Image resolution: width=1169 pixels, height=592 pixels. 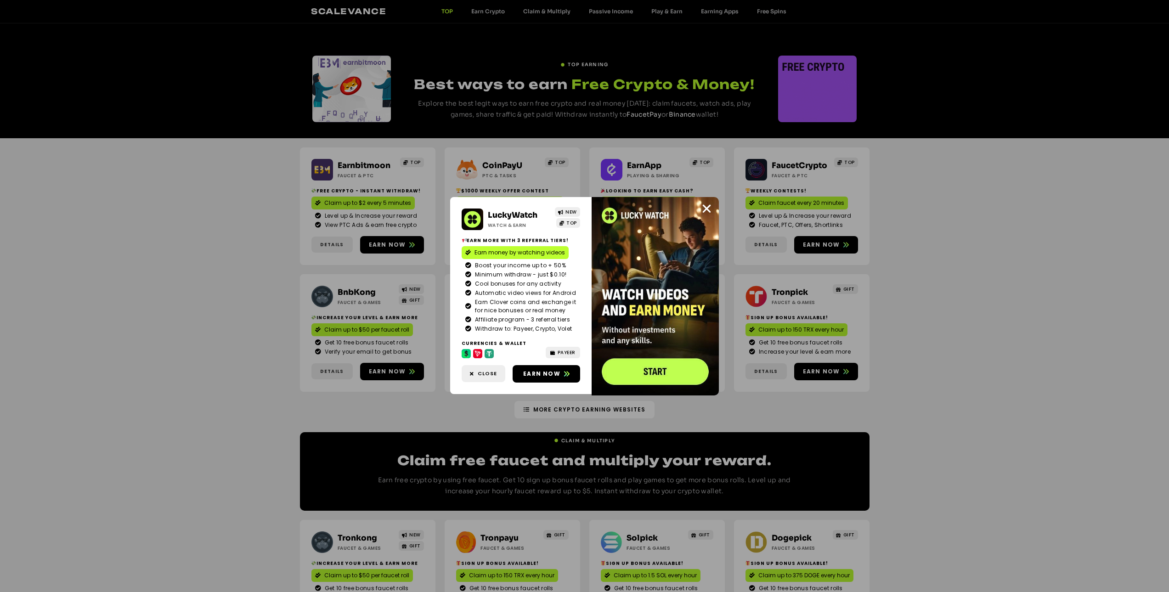 What do you see at coordinates (571, 223) in the screenshot?
I see `span: TOP` at bounding box center [571, 223].